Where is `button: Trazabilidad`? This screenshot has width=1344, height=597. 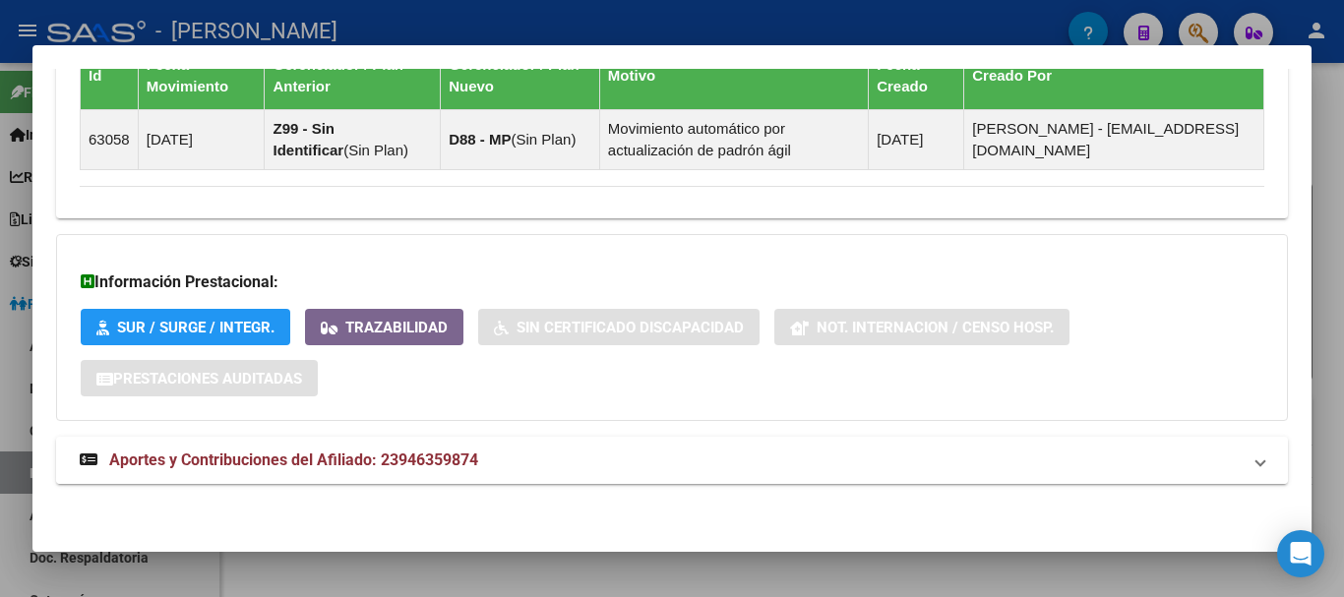 button: Trazabilidad is located at coordinates (384, 327).